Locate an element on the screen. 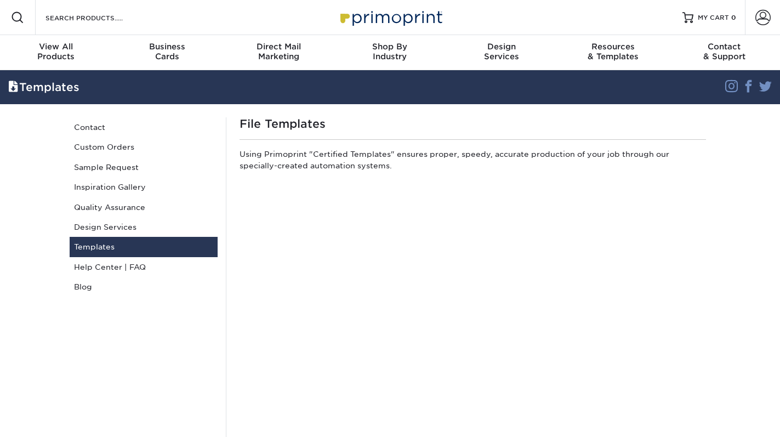 The width and height of the screenshot is (780, 437). a: Design Services is located at coordinates (144, 227).